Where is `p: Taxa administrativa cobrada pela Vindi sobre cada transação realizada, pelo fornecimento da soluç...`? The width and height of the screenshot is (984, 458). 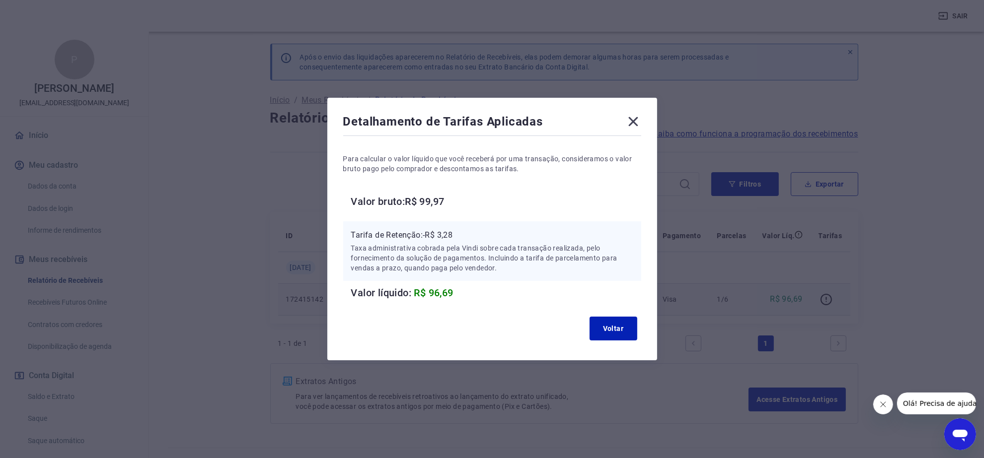 p: Taxa administrativa cobrada pela Vindi sobre cada transação realizada, pelo fornecimento da soluç... is located at coordinates (492, 258).